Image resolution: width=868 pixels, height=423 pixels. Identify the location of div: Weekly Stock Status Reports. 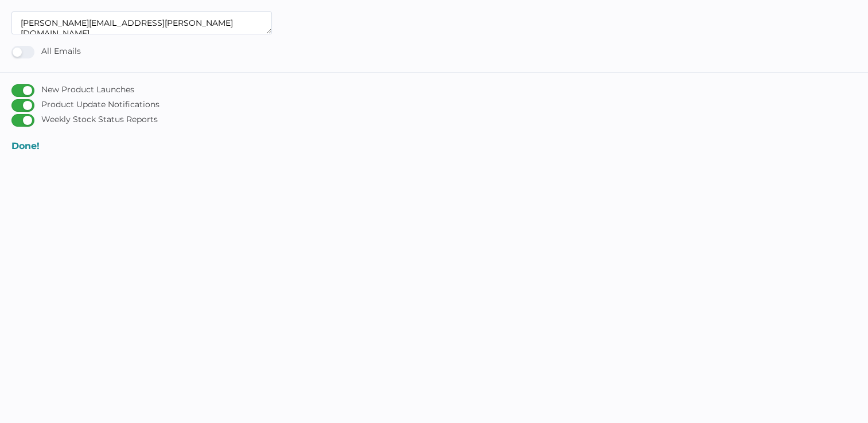
(84, 120).